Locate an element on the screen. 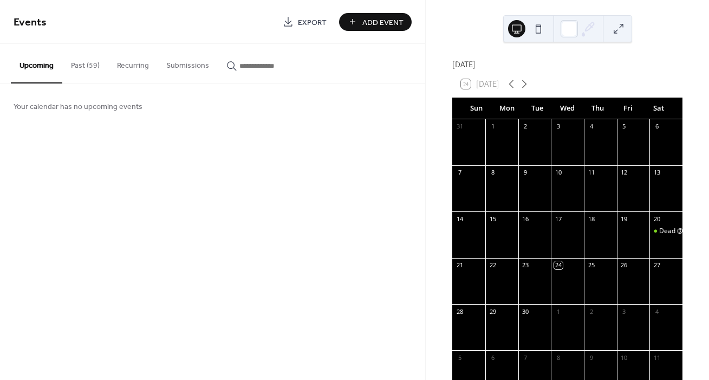 This screenshot has width=709, height=380. div: Wed is located at coordinates (568, 108).